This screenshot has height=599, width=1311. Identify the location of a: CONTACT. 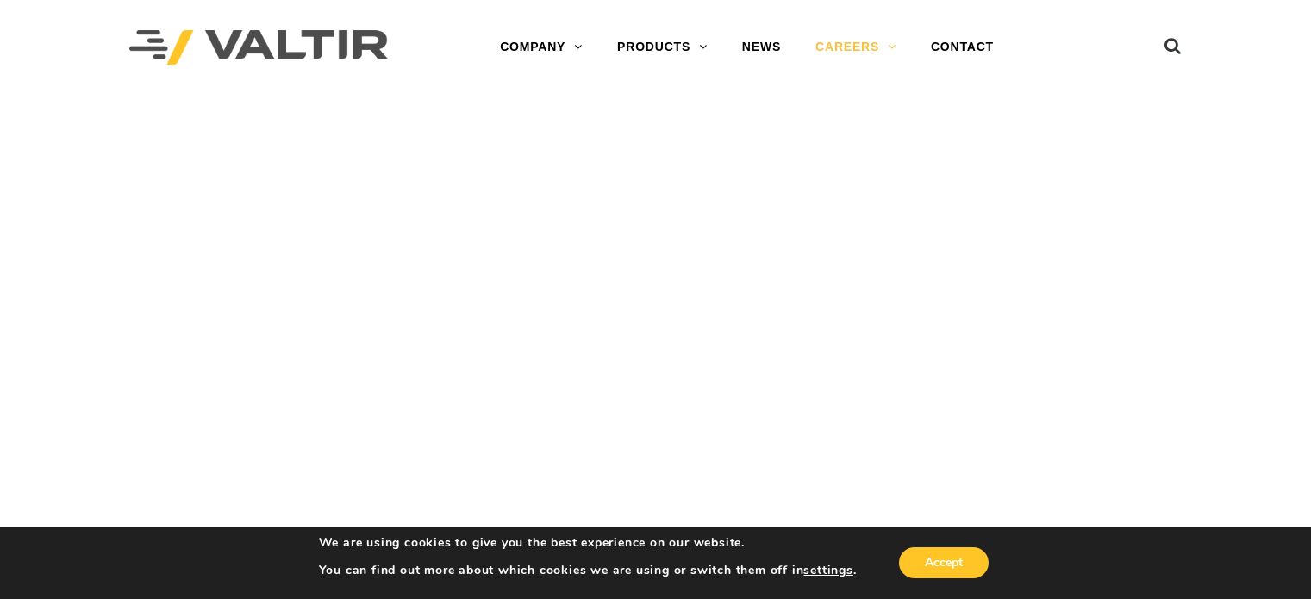
(962, 47).